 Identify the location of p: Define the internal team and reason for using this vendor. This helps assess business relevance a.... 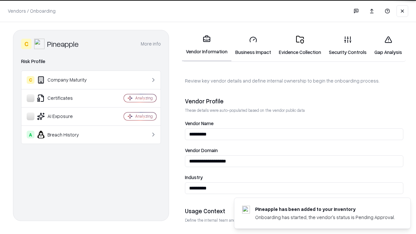
(294, 220).